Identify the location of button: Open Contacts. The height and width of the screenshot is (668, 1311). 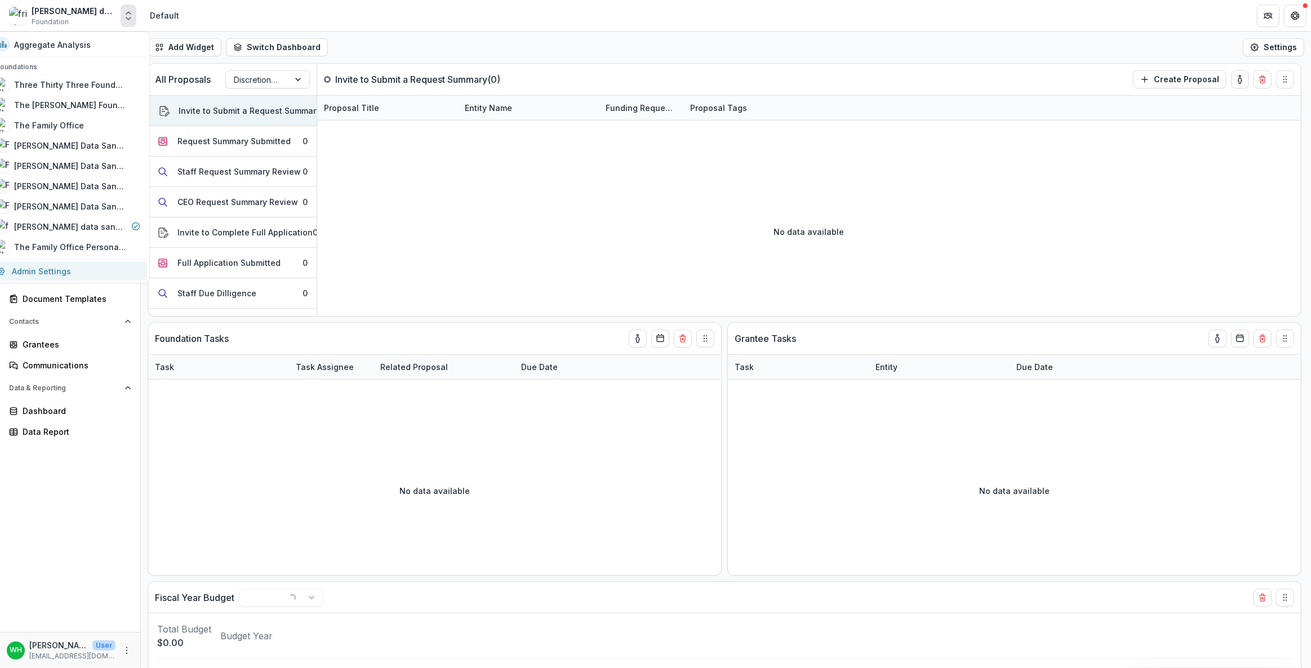
(70, 322).